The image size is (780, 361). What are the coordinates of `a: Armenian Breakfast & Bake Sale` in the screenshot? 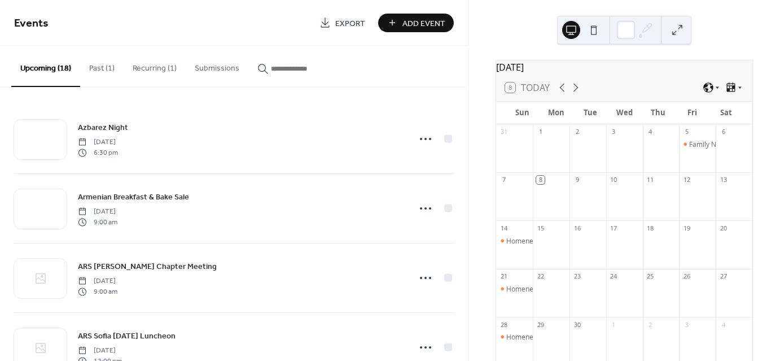 It's located at (133, 196).